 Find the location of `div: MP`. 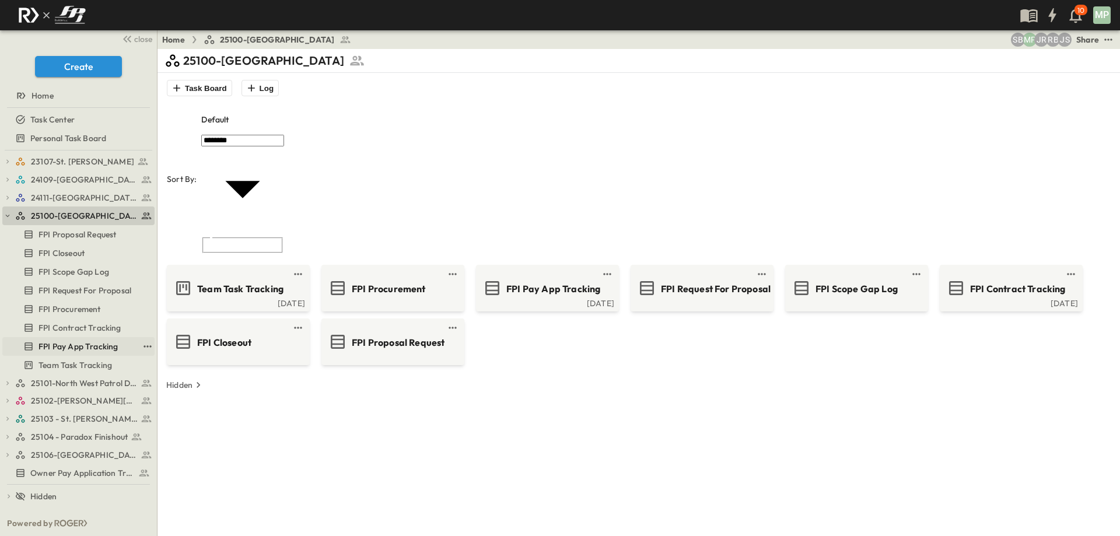

div: MP is located at coordinates (1102, 15).